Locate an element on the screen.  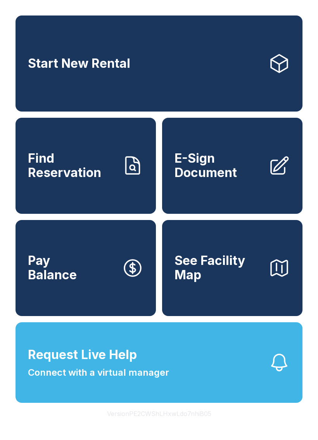
span: E-Sign Document is located at coordinates (218, 166).